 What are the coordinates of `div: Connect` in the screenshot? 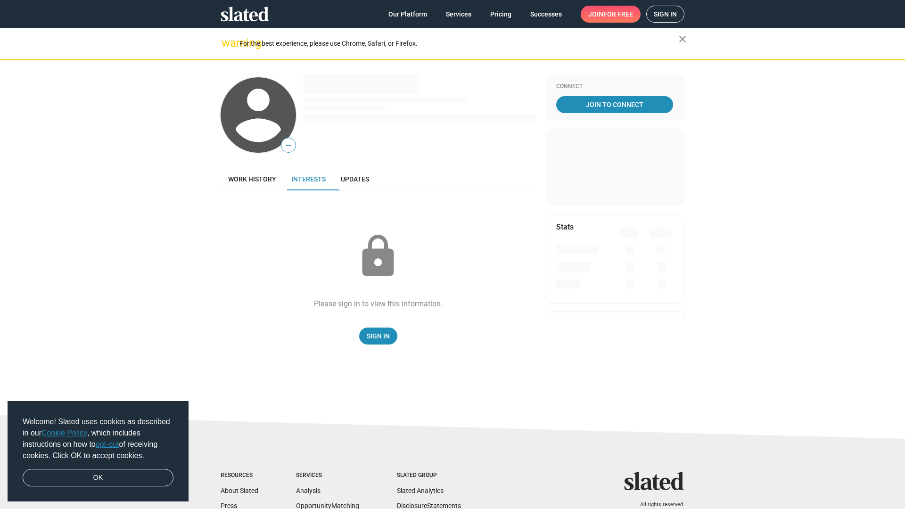 It's located at (614, 87).